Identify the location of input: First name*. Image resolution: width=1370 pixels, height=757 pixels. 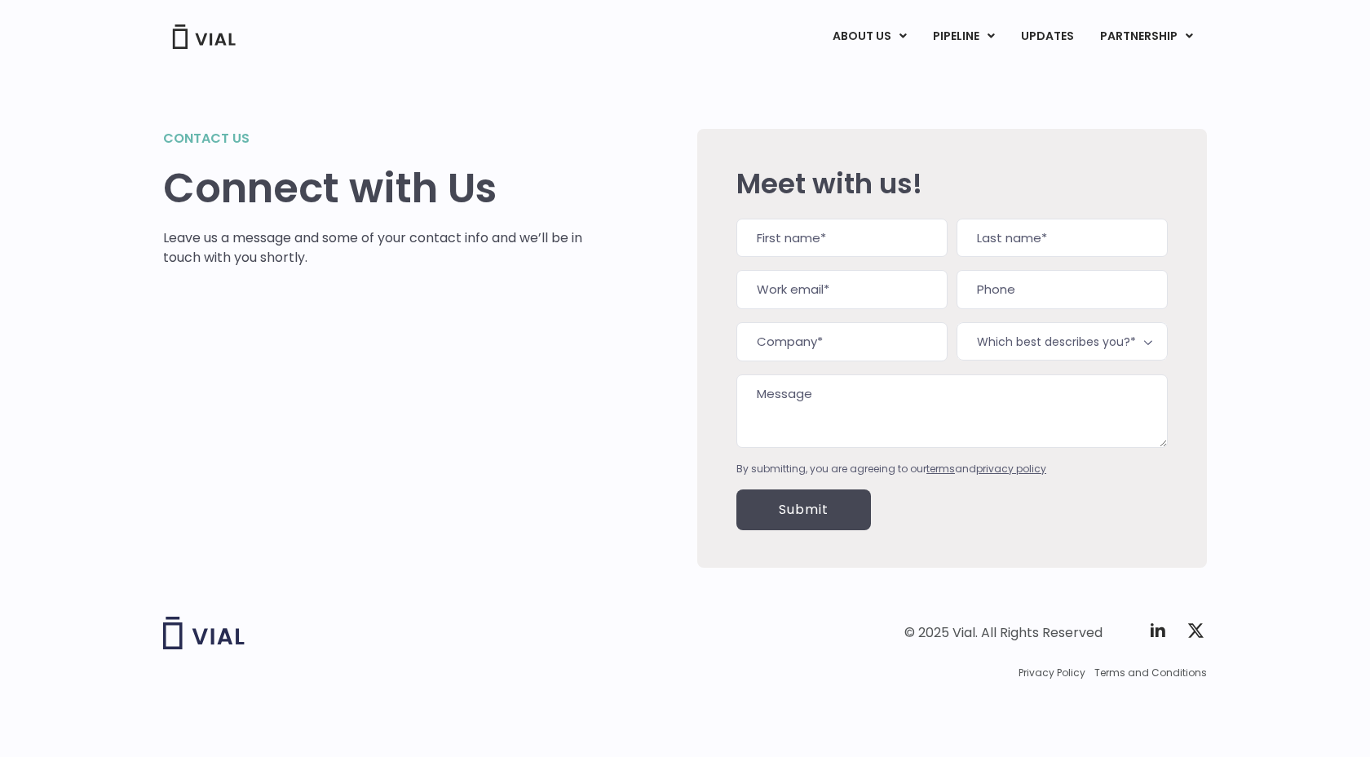
(841, 238).